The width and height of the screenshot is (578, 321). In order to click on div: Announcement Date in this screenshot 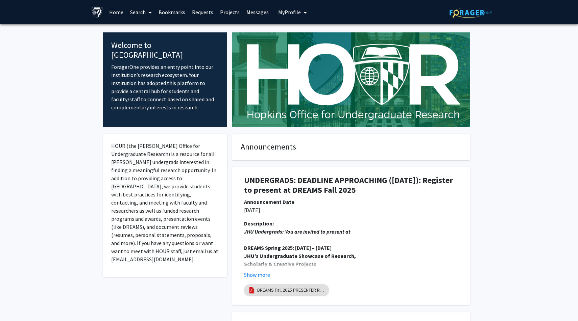, I will do `click(351, 202)`.